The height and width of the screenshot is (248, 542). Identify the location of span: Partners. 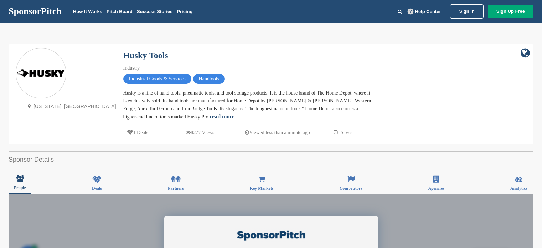
(176, 188).